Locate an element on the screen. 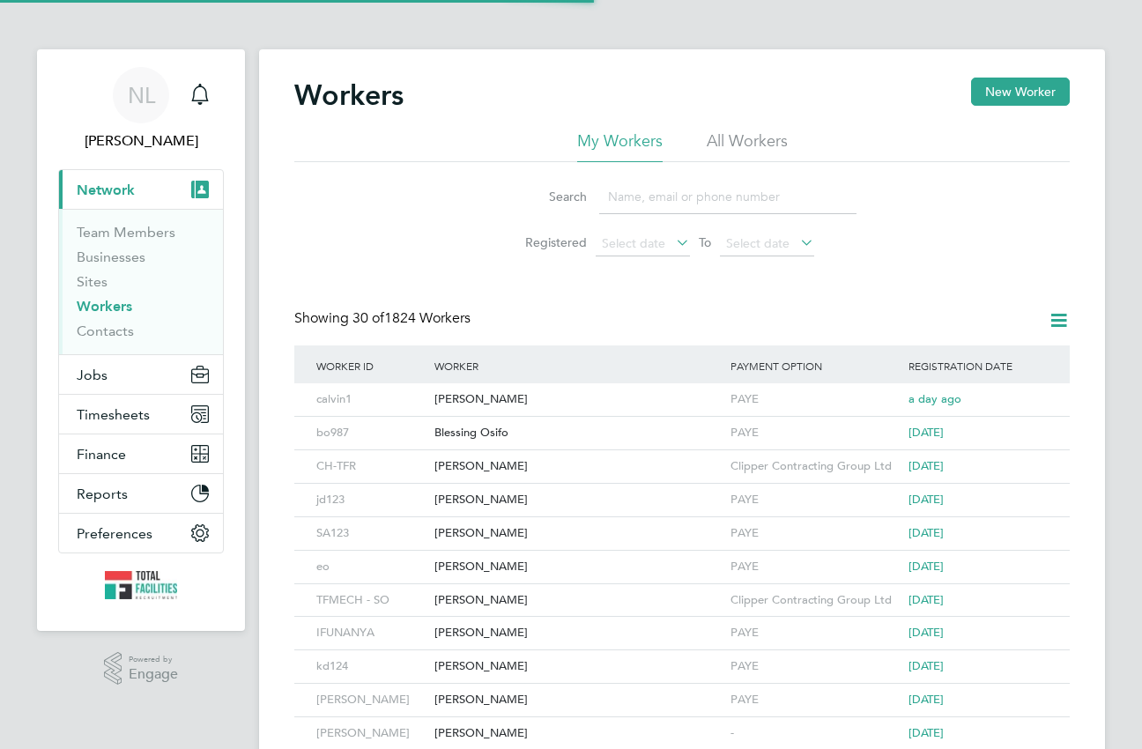 The width and height of the screenshot is (1142, 749). span: To is located at coordinates (705, 242).